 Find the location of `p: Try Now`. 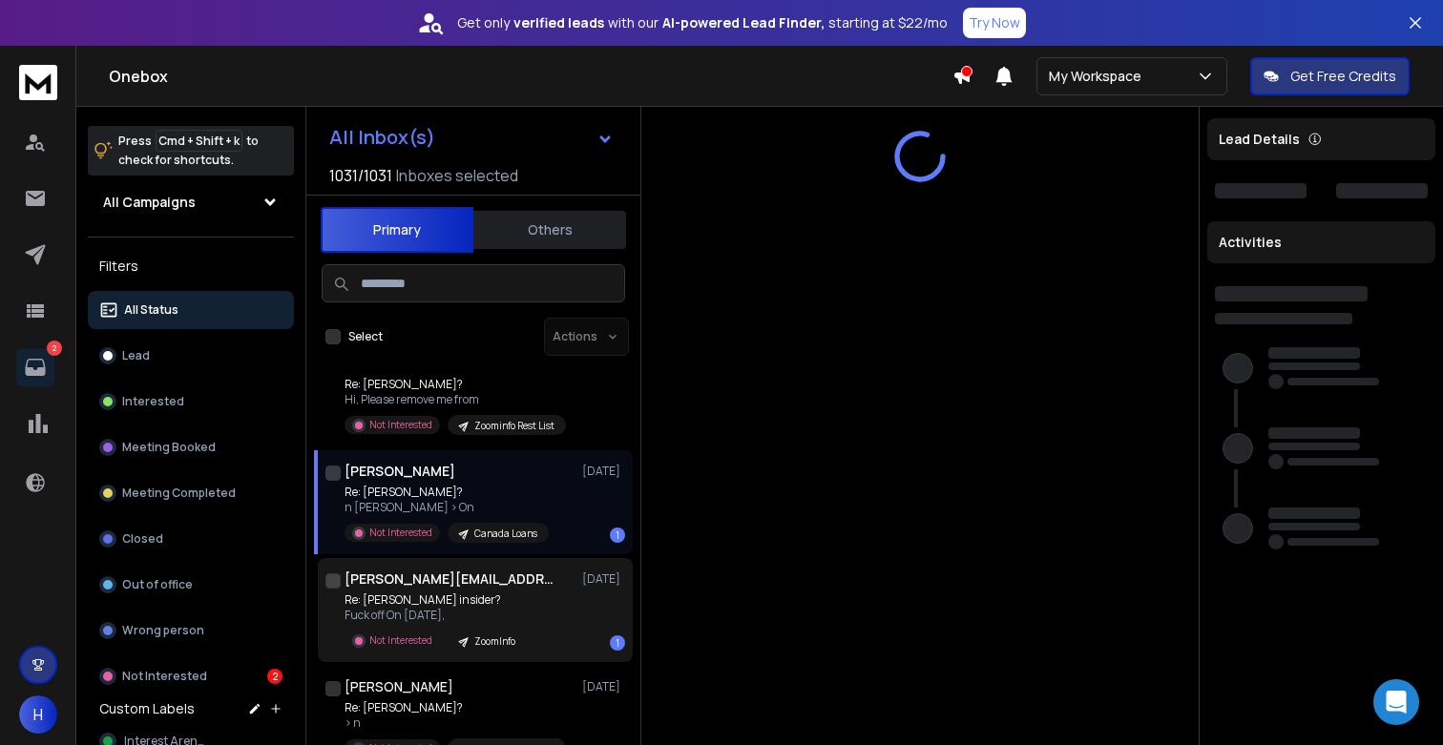

p: Try Now is located at coordinates (995, 23).